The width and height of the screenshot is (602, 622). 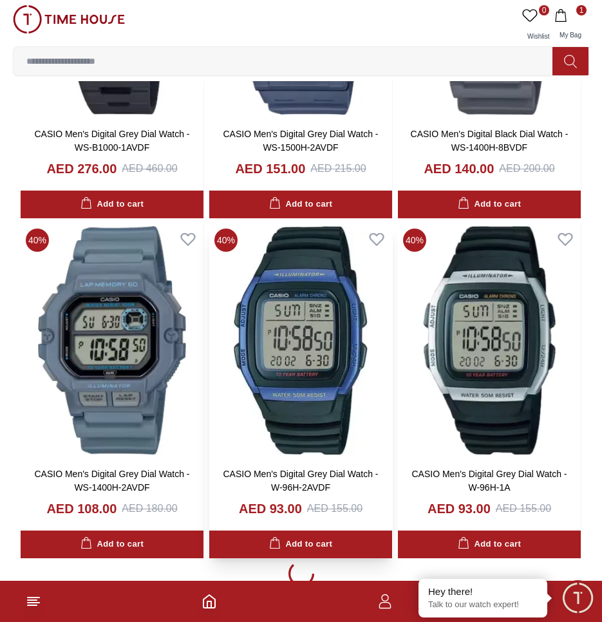 What do you see at coordinates (570, 26) in the screenshot?
I see `button: 1My Bag` at bounding box center [570, 26].